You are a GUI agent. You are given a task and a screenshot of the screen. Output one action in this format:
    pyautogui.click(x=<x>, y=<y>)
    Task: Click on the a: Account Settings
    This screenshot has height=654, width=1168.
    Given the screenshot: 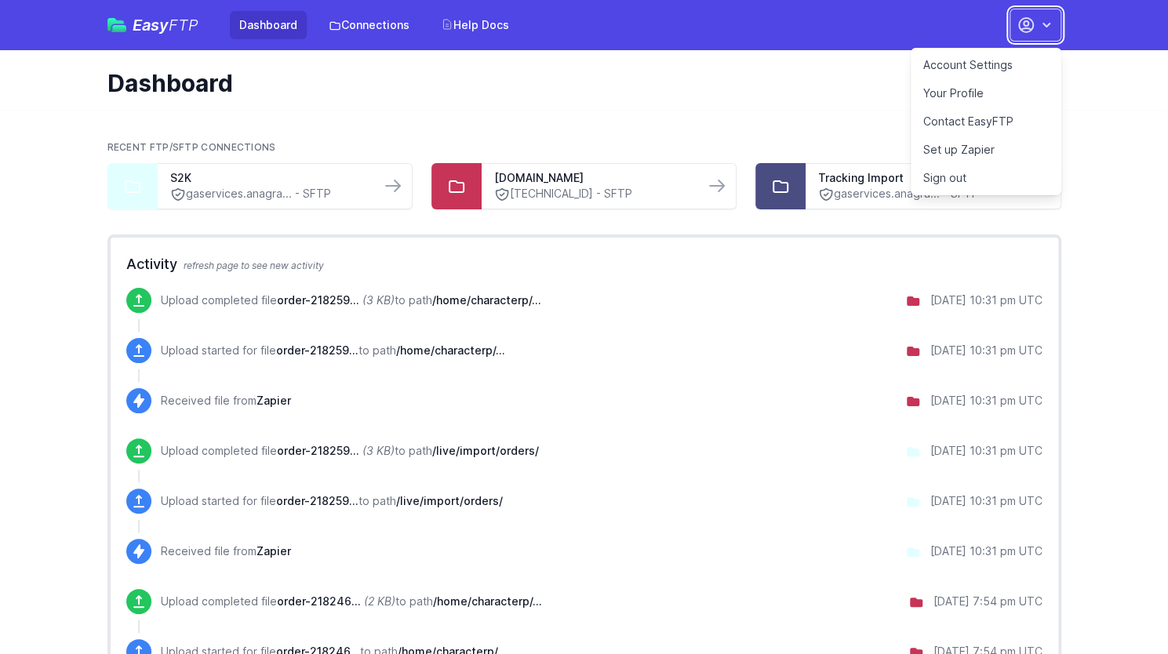 What is the action you would take?
    pyautogui.click(x=986, y=65)
    